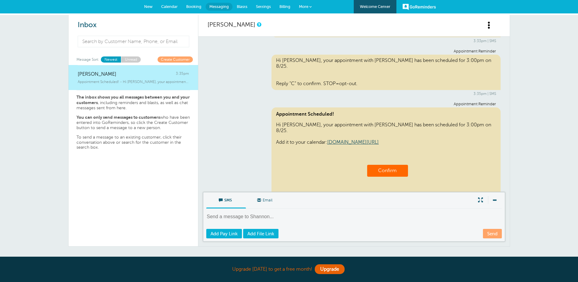 The image size is (578, 282). What do you see at coordinates (224, 233) in the screenshot?
I see `a: Add Pay Link` at bounding box center [224, 233].